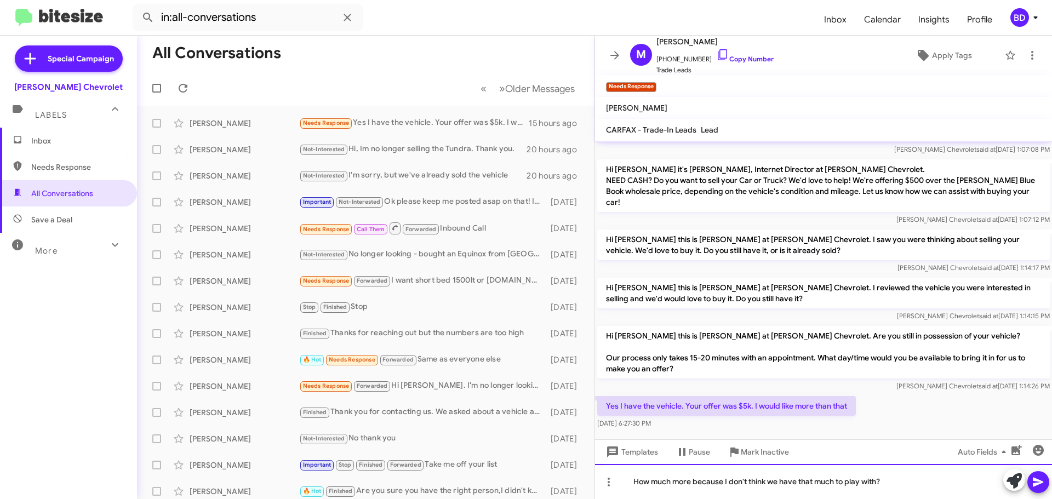  What do you see at coordinates (81, 59) in the screenshot?
I see `span: Special Campaign` at bounding box center [81, 59].